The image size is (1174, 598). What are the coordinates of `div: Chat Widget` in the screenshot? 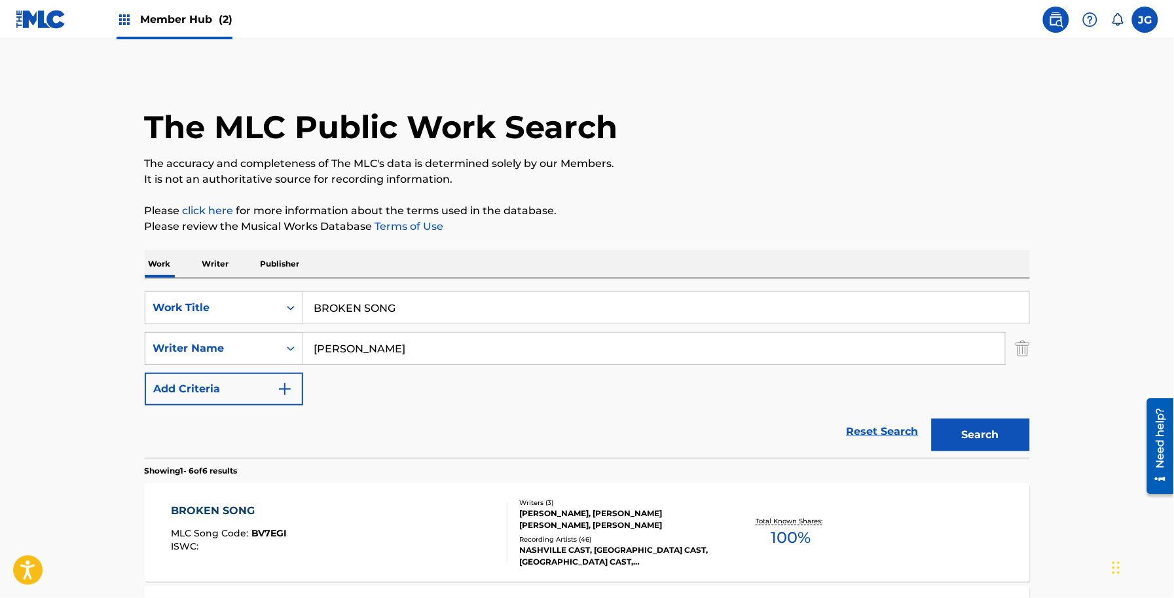 It's located at (1142, 567).